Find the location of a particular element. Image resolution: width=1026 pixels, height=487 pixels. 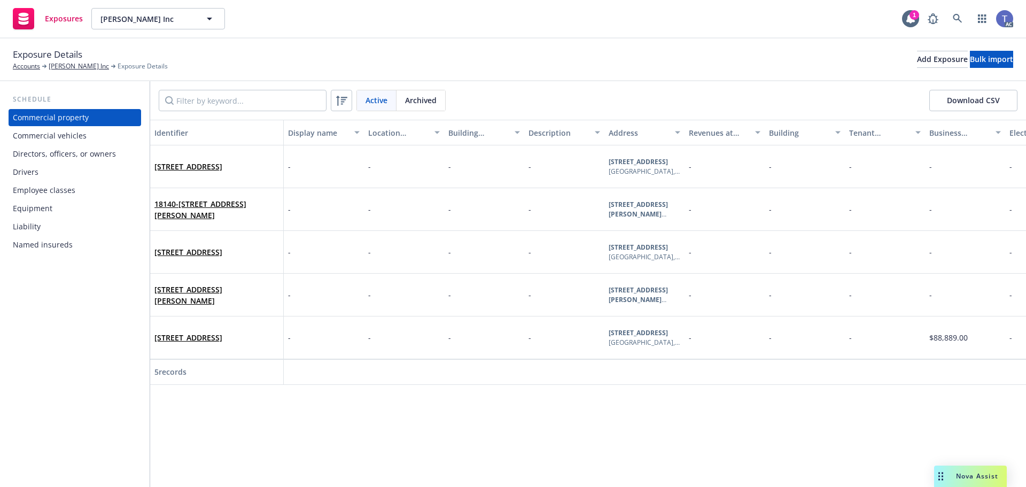

a: Switch app is located at coordinates (982, 19).